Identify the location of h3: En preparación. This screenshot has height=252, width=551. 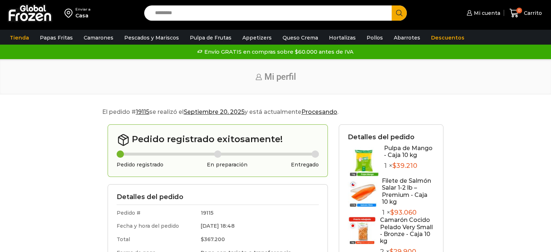
(227, 164).